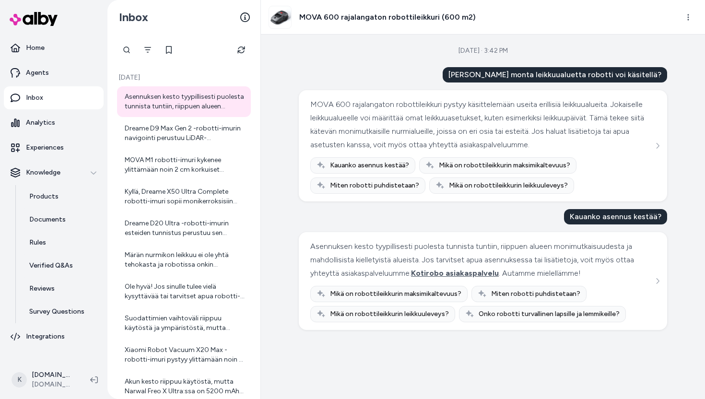  Describe the element at coordinates (57, 312) in the screenshot. I see `p: Survey Questions` at that location.